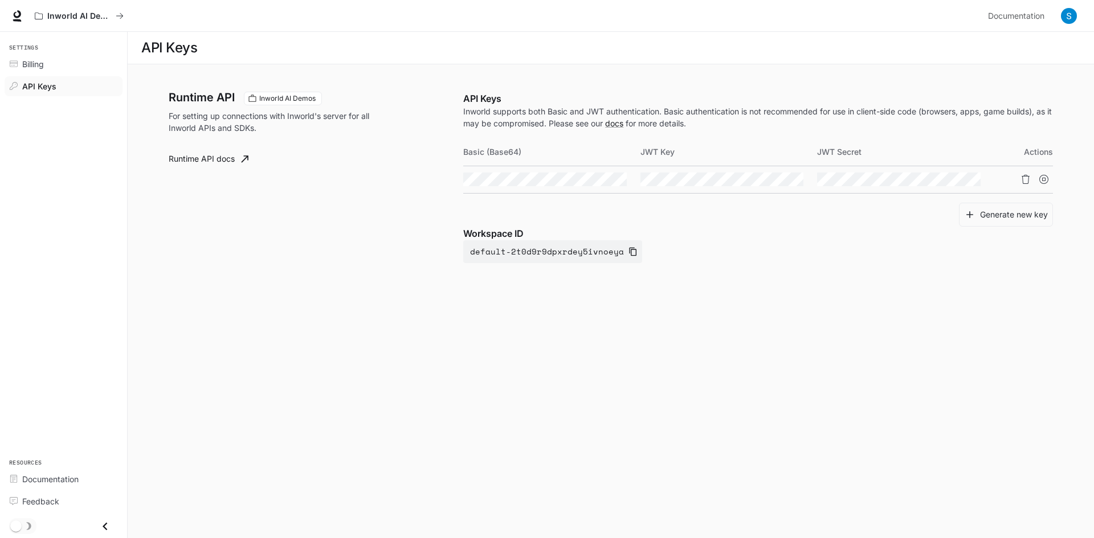 Image resolution: width=1094 pixels, height=538 pixels. I want to click on span: Billing, so click(33, 64).